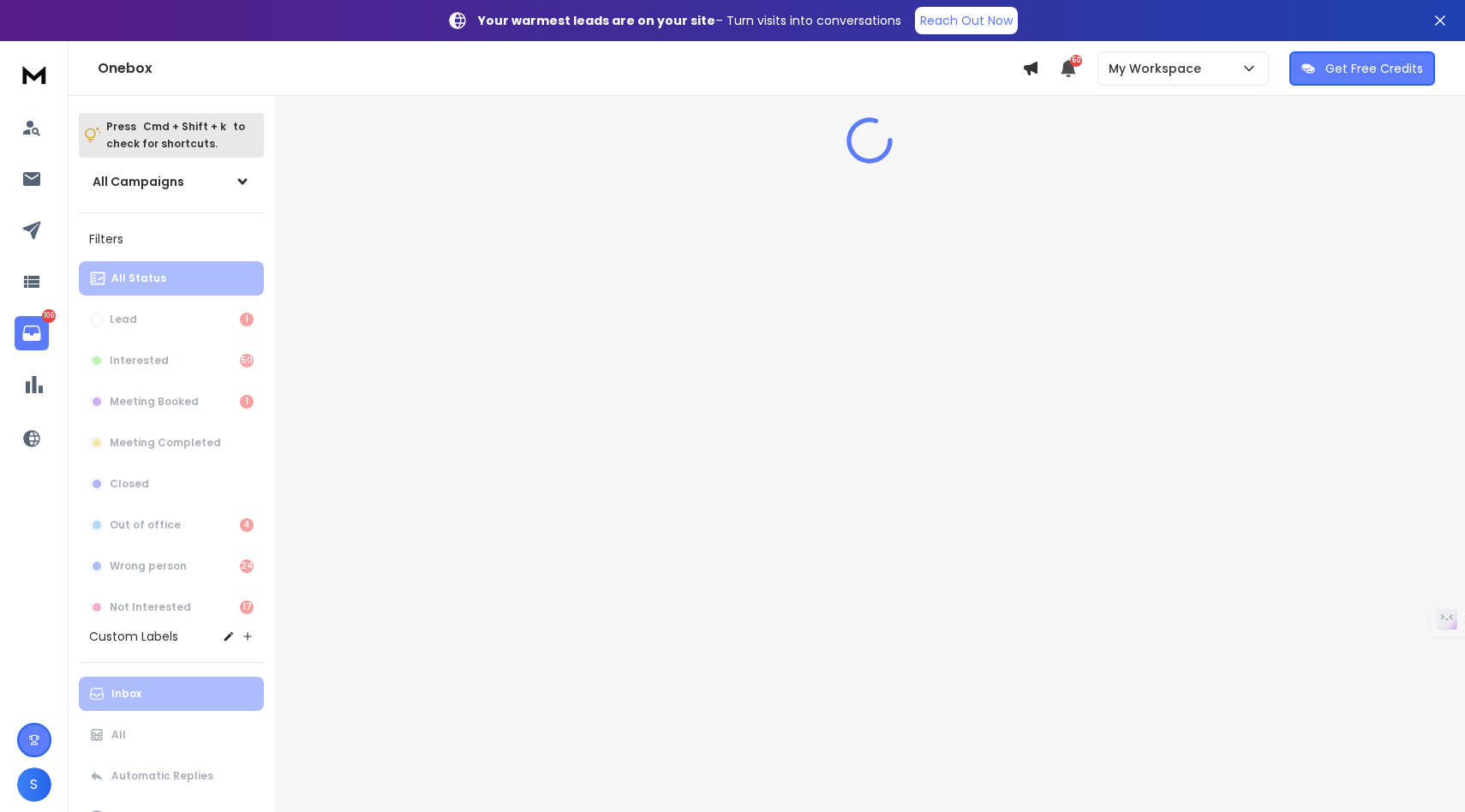 The width and height of the screenshot is (1465, 812). I want to click on p: Get Free Credits, so click(1374, 68).